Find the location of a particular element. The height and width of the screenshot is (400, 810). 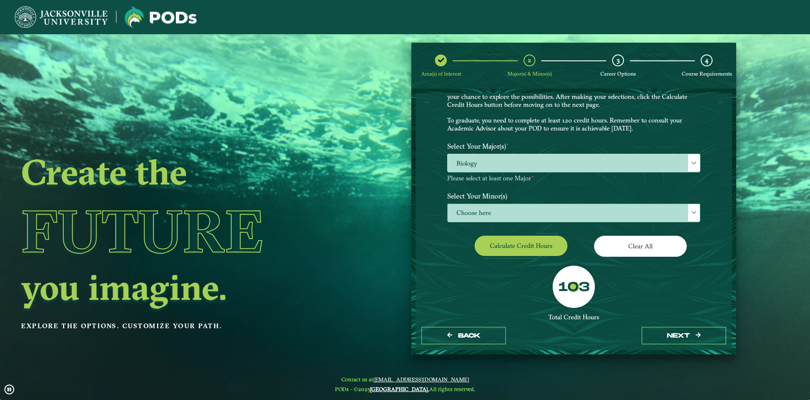

h2: you imagine. is located at coordinates (182, 287).